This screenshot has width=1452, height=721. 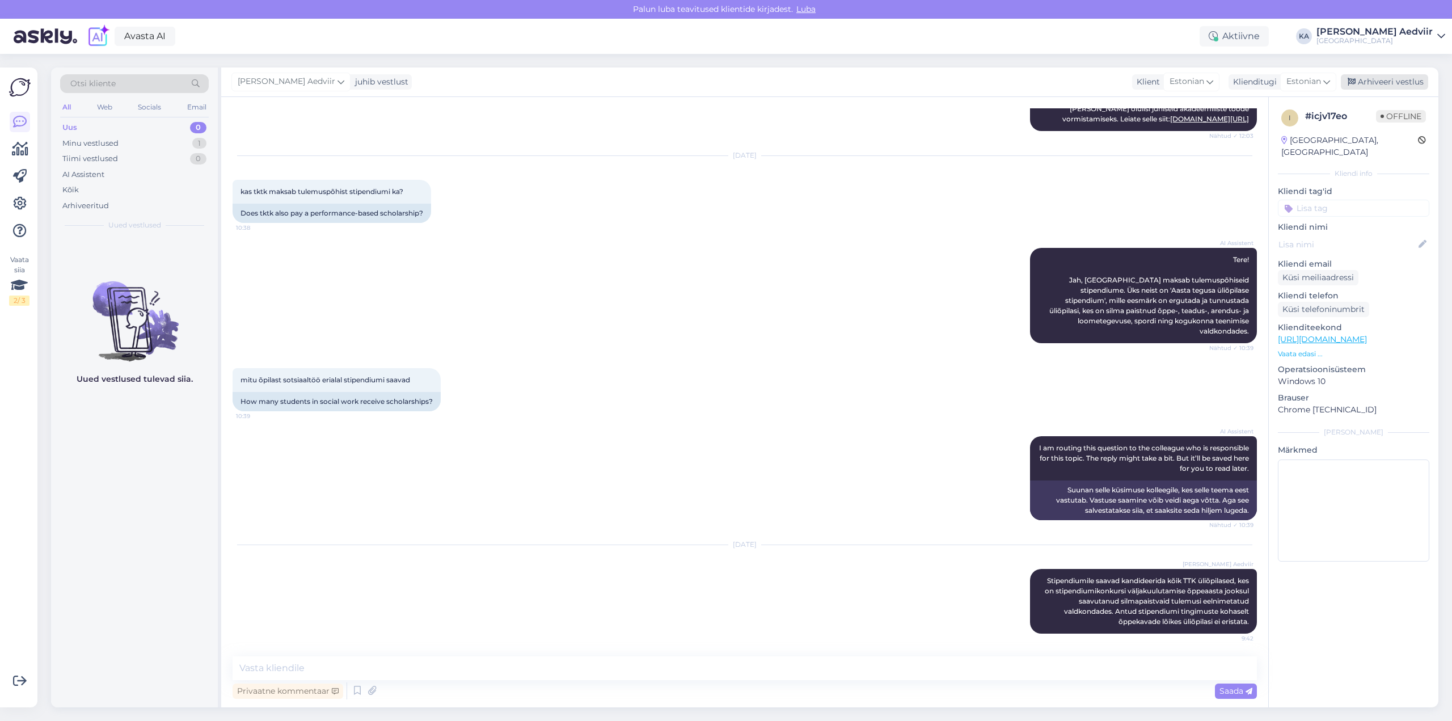 I want to click on div: Arhiveeritud, so click(x=86, y=206).